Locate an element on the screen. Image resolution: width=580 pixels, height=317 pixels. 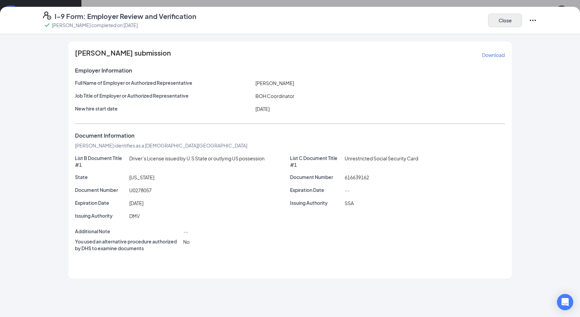
button: Close is located at coordinates (505, 20).